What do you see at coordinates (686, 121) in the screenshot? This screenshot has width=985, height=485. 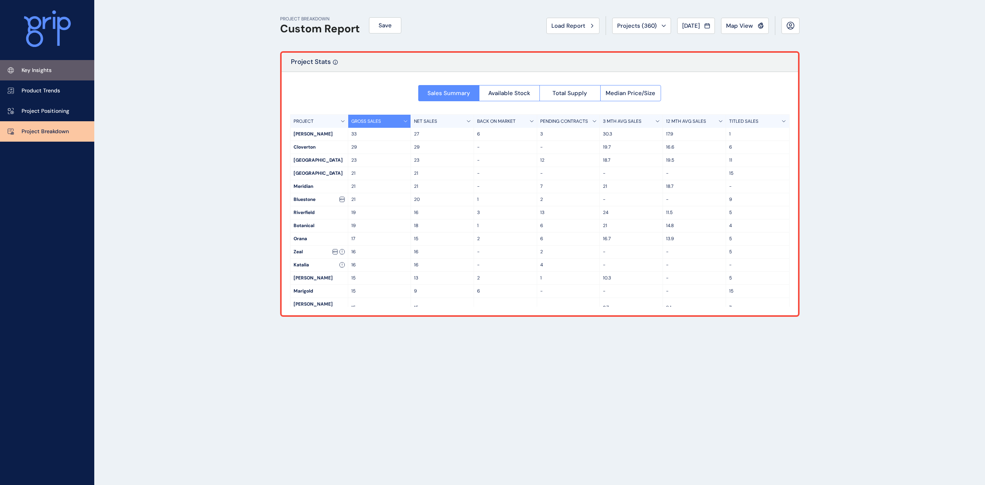 I see `p: 12 MTH AVG SALES` at bounding box center [686, 121].